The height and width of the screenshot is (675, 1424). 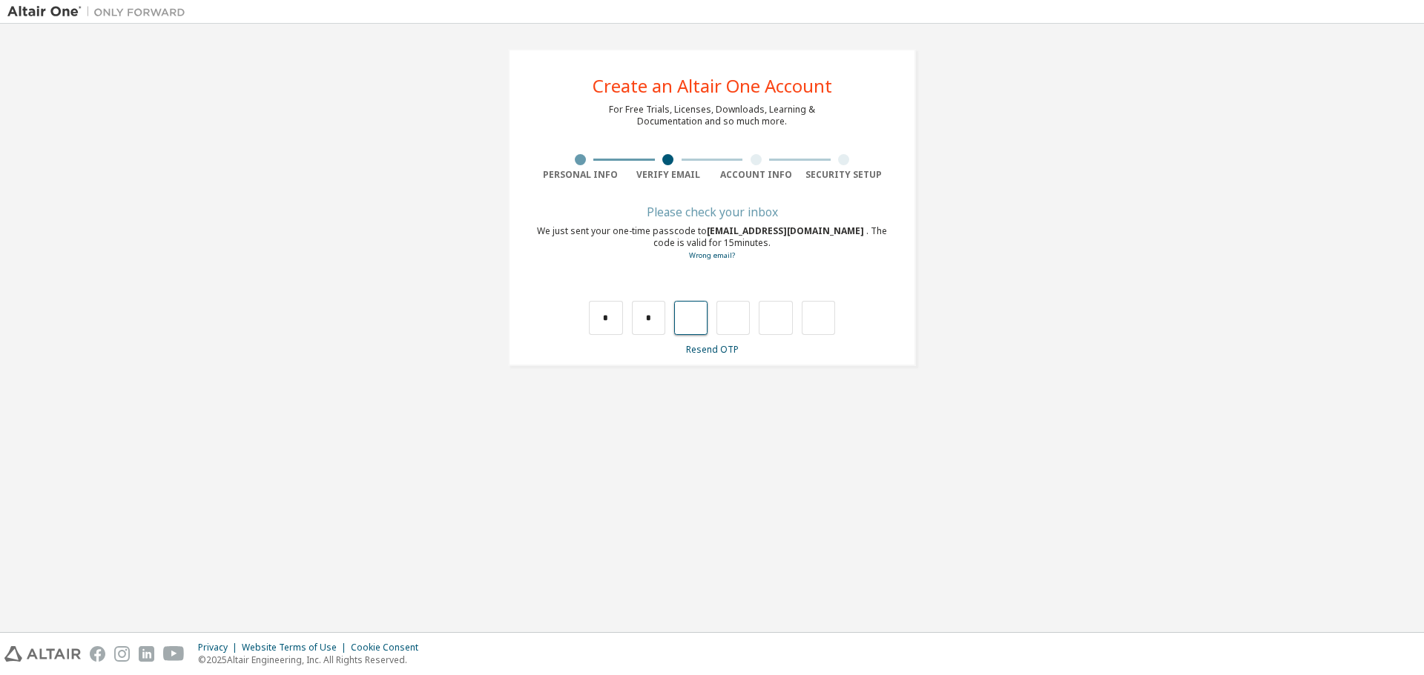 I want to click on div: Privacy, so click(x=219, y=648).